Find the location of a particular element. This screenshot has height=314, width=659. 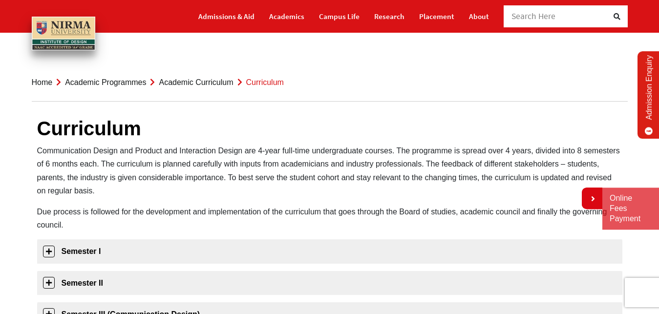

nav: breadcrumb is located at coordinates (330, 83).